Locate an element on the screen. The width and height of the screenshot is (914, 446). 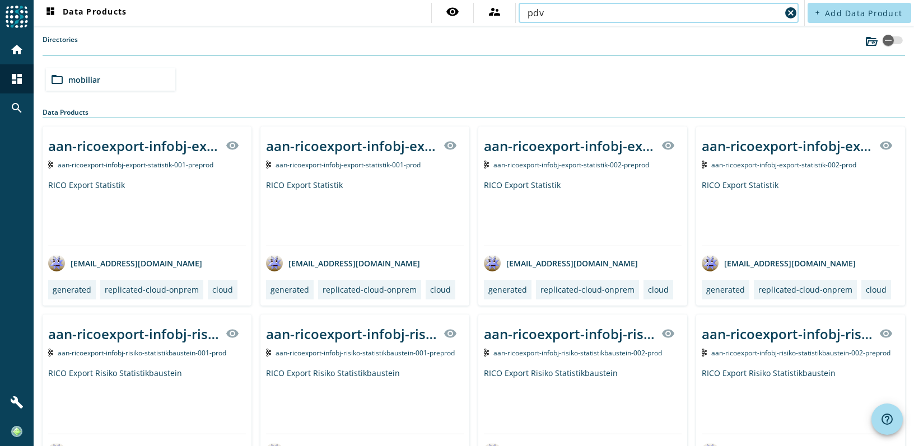
mat-icon: help_outline is located at coordinates (887, 420).